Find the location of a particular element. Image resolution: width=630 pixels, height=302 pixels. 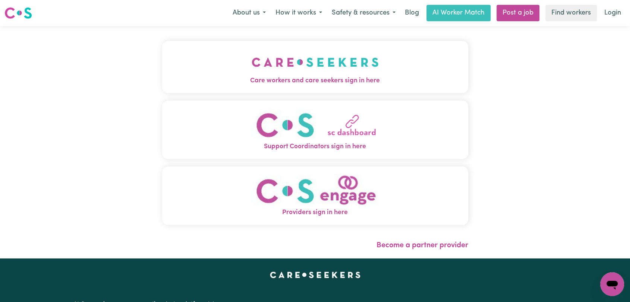

span: Providers sign in here is located at coordinates (315, 213).